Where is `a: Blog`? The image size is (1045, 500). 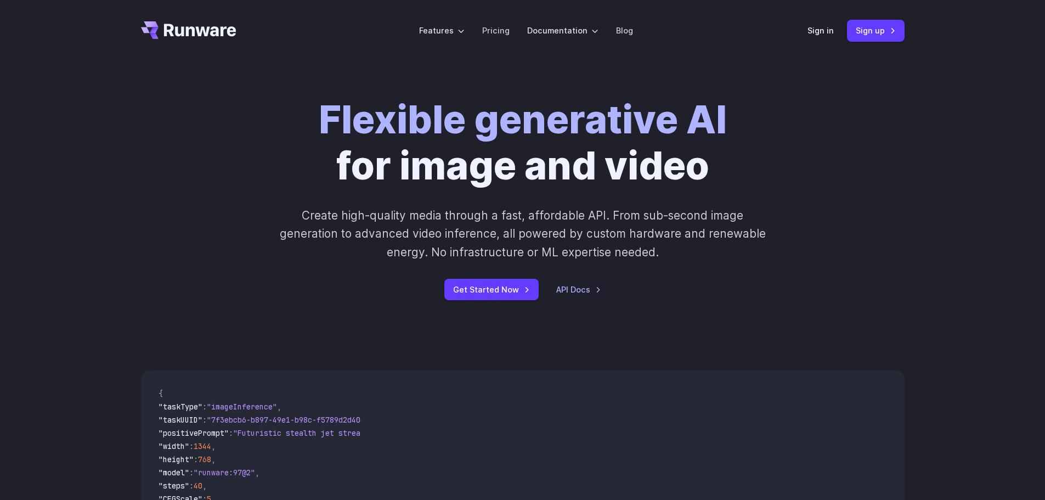 a: Blog is located at coordinates (625, 30).